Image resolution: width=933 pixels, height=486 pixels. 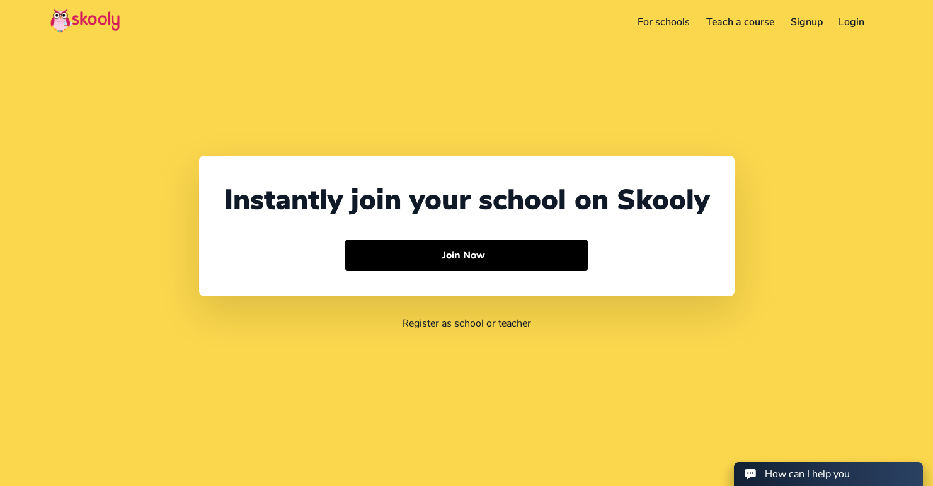 I want to click on a: Login, so click(x=851, y=22).